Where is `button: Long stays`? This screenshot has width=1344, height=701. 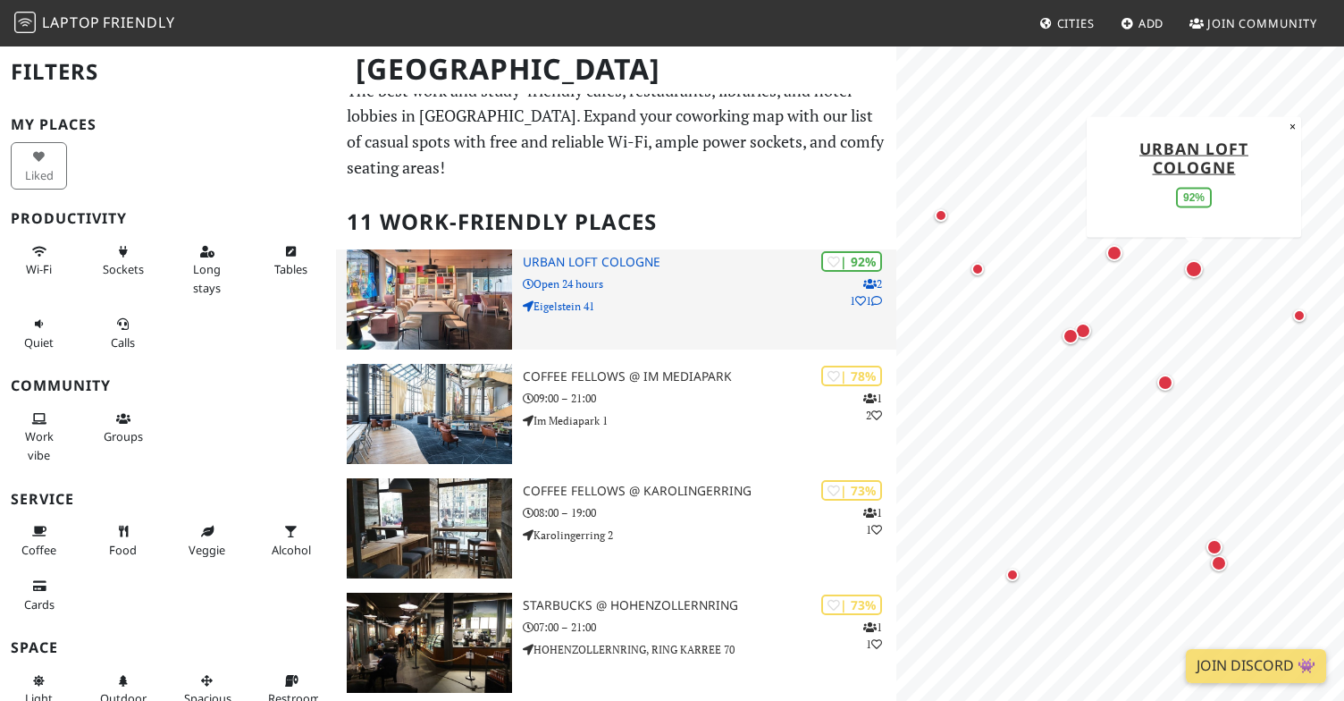 button: Long stays is located at coordinates (207, 269).